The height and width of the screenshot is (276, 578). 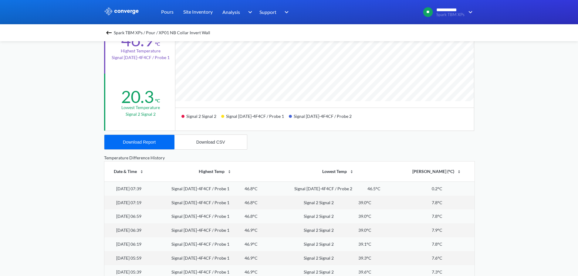 What do you see at coordinates (109, 33) in the screenshot?
I see `img: backspace.svg` at bounding box center [109, 33].